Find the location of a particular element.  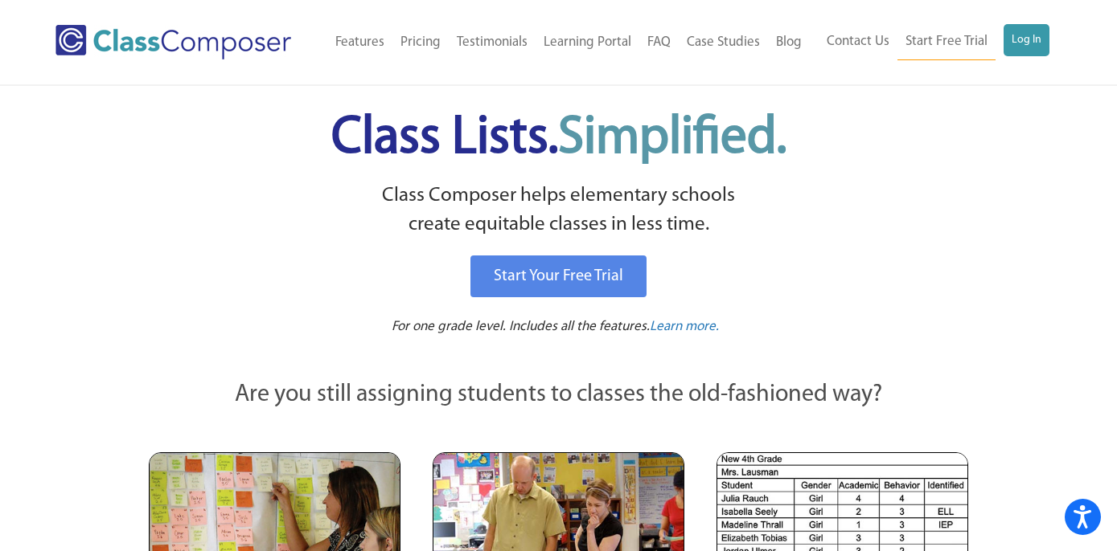

p: Class Composer helps elementary schools create equitable classes in less time. is located at coordinates (559, 211).